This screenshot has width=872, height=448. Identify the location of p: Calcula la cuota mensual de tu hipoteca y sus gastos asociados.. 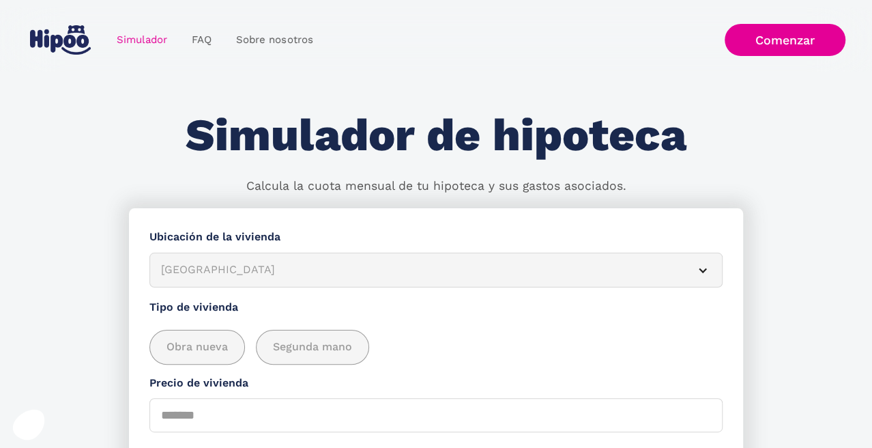
(436, 186).